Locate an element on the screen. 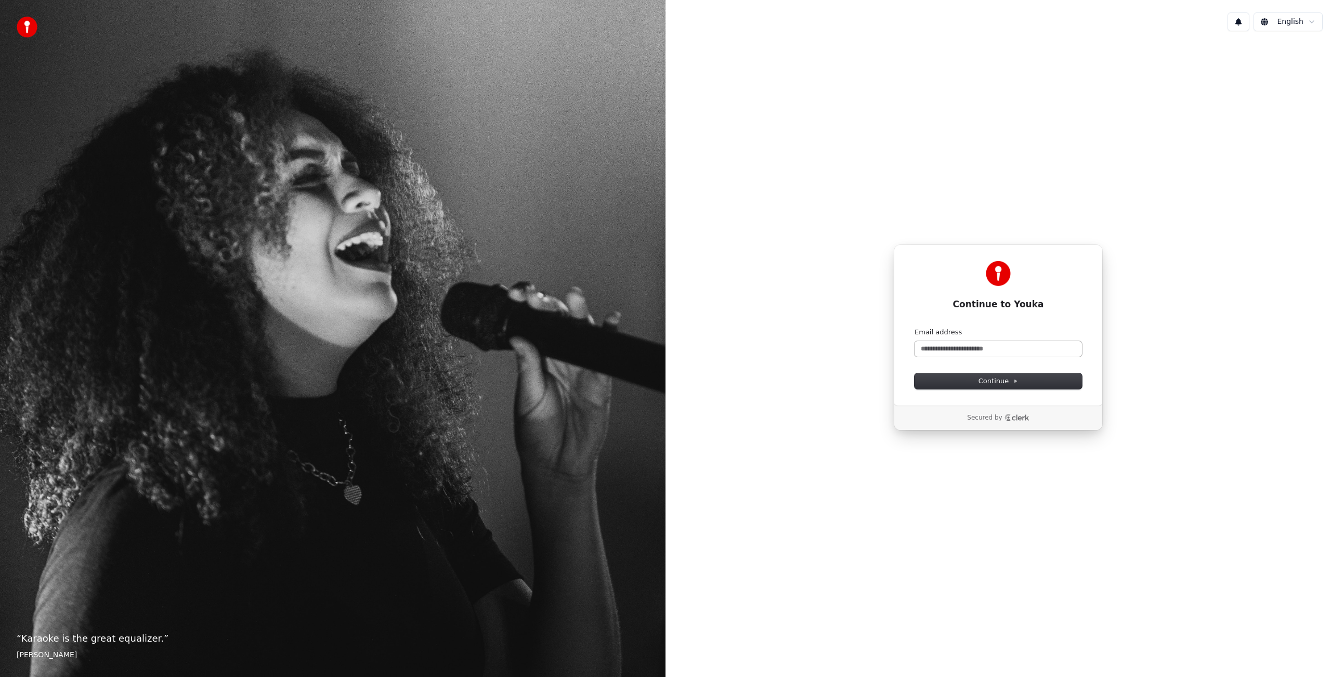 This screenshot has width=1331, height=677. a: Clerk logo is located at coordinates (1017, 417).